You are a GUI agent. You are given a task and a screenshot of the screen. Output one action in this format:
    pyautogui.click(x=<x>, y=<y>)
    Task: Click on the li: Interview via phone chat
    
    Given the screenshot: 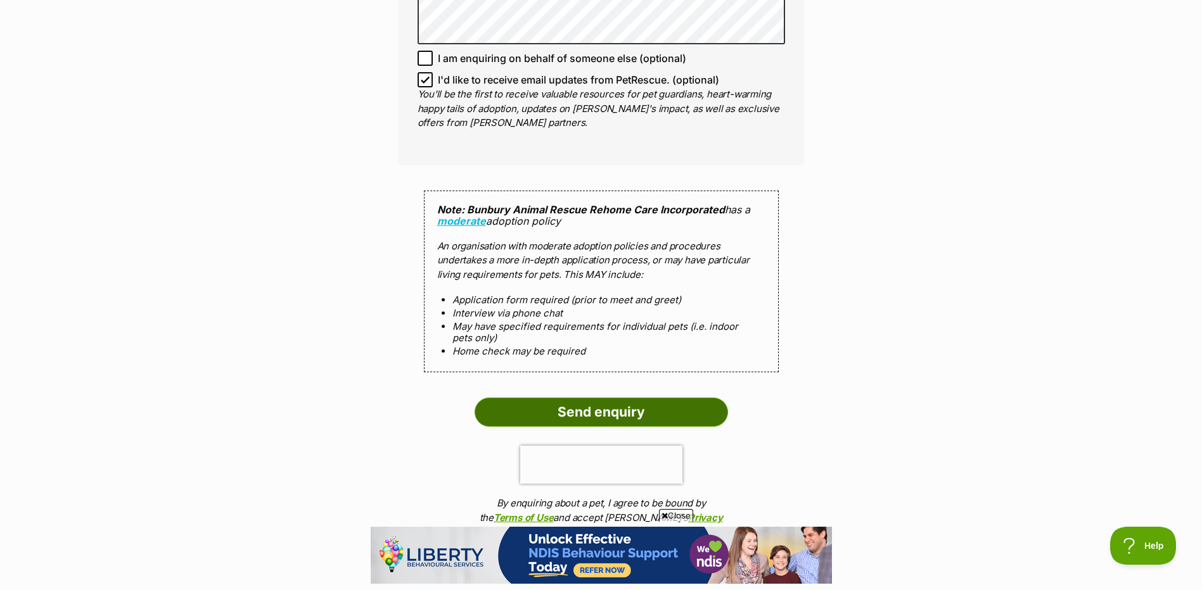 What is the action you would take?
    pyautogui.click(x=601, y=313)
    